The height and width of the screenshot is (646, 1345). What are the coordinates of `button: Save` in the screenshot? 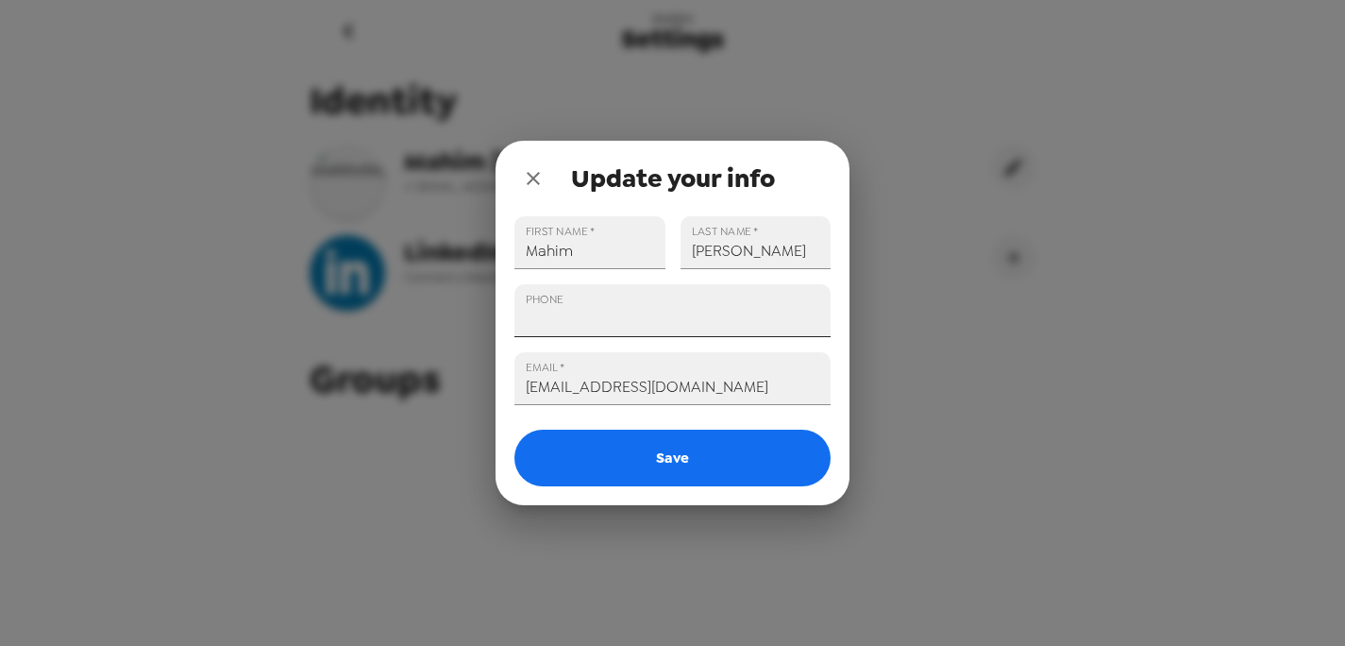 It's located at (672, 458).